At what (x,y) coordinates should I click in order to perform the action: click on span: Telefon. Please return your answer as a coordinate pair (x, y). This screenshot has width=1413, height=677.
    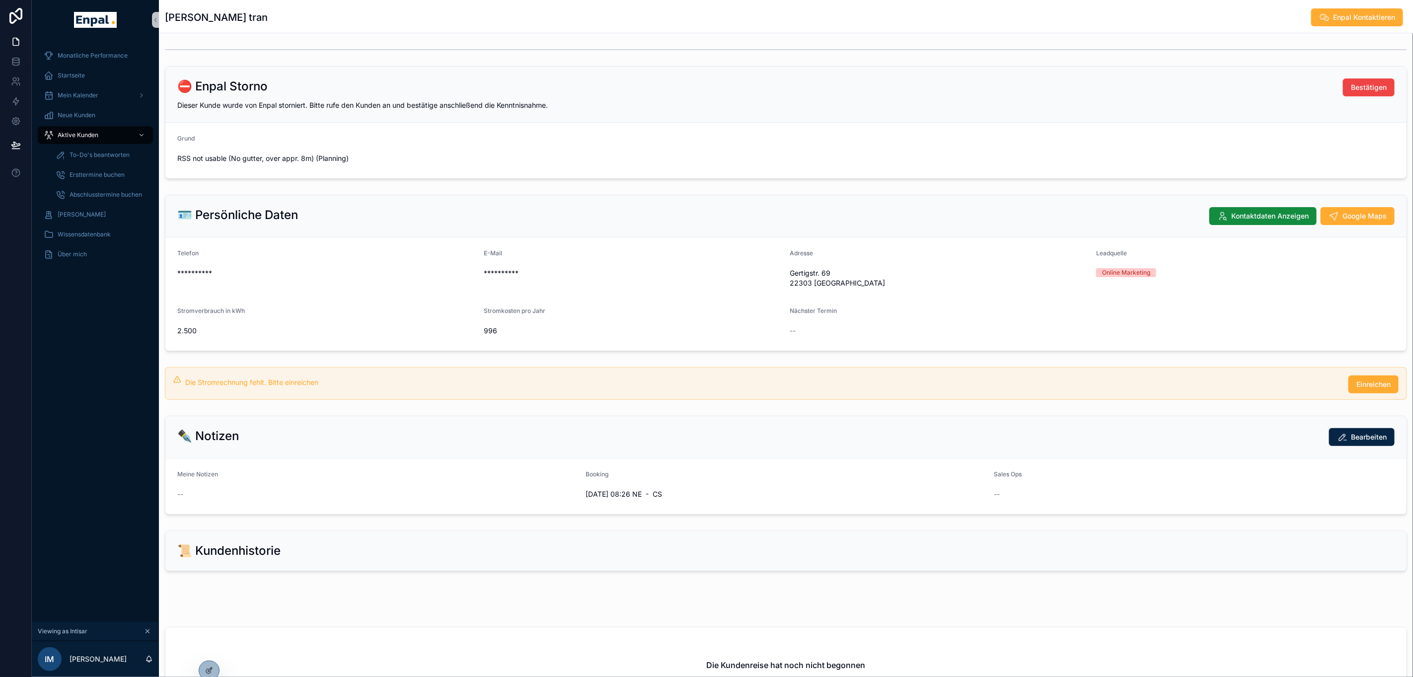
    Looking at the image, I should click on (188, 253).